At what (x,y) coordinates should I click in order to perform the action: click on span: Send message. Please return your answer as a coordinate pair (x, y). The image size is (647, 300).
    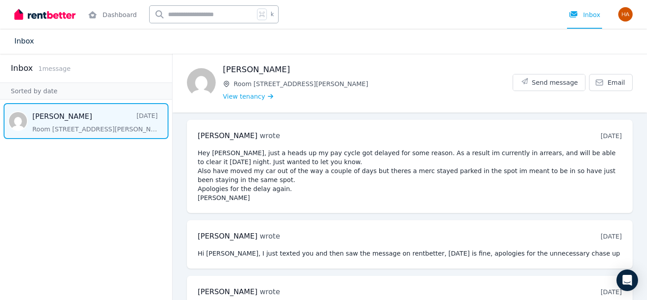
    Looking at the image, I should click on (555, 83).